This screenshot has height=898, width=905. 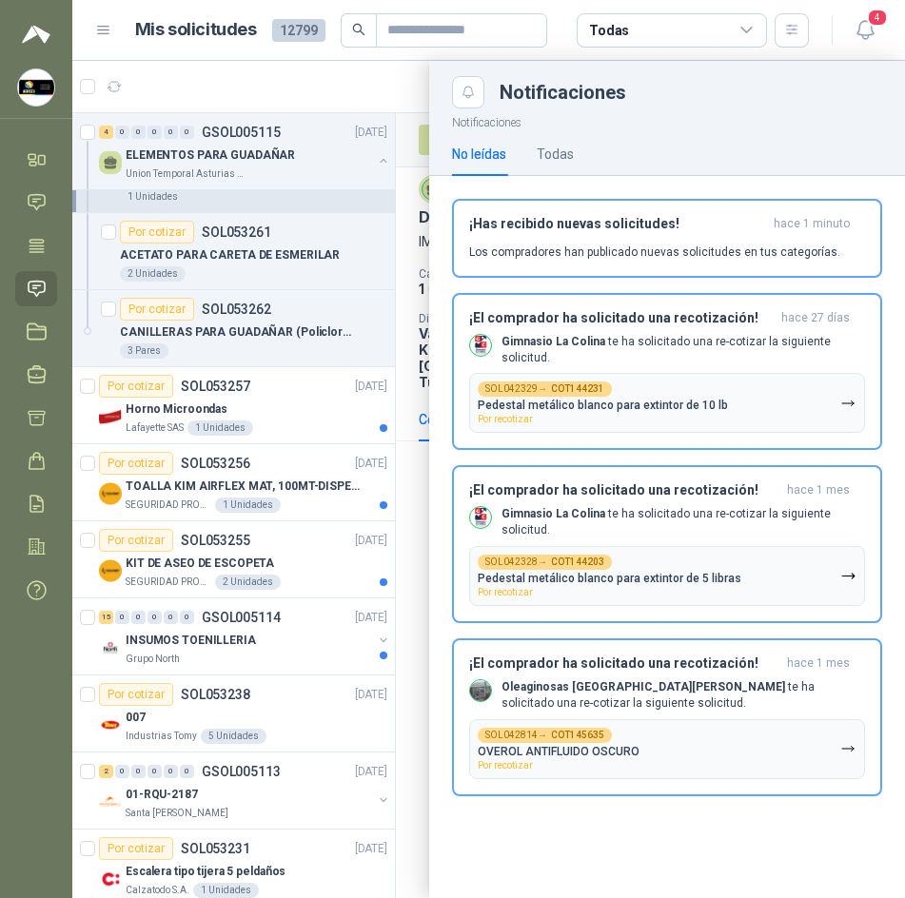 I want to click on button: ¡El comprador ha solicitado una recotización!hace 27 días Company LogoGimnasio La Colina te ha so..., so click(x=667, y=372).